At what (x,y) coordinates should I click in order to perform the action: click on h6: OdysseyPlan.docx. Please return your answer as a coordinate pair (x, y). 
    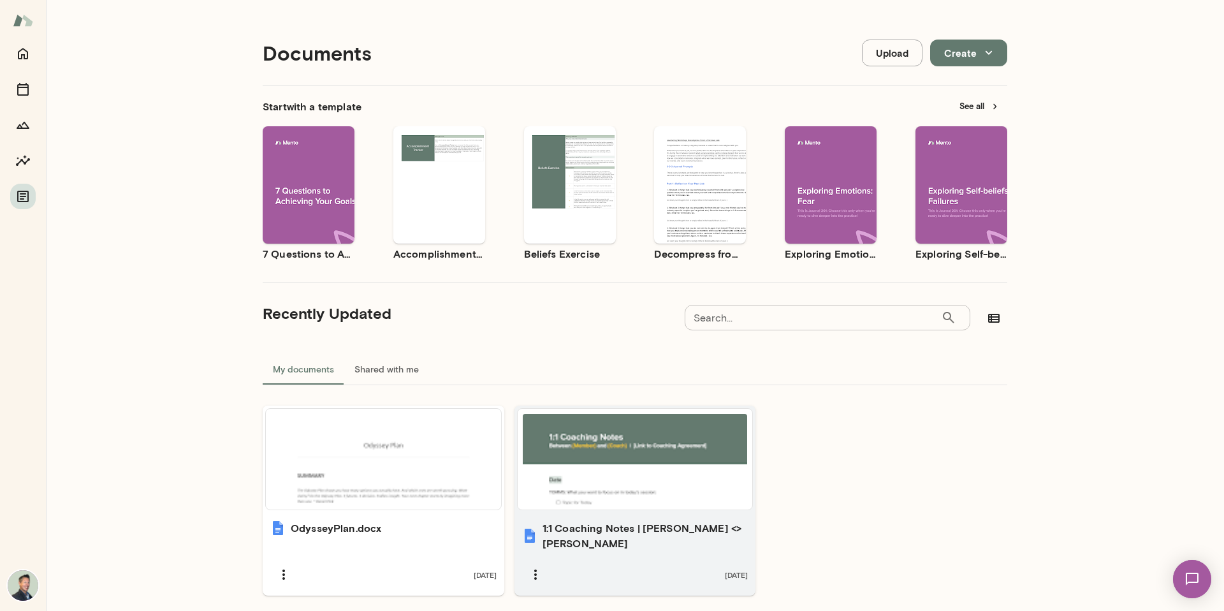
    Looking at the image, I should click on (336, 528).